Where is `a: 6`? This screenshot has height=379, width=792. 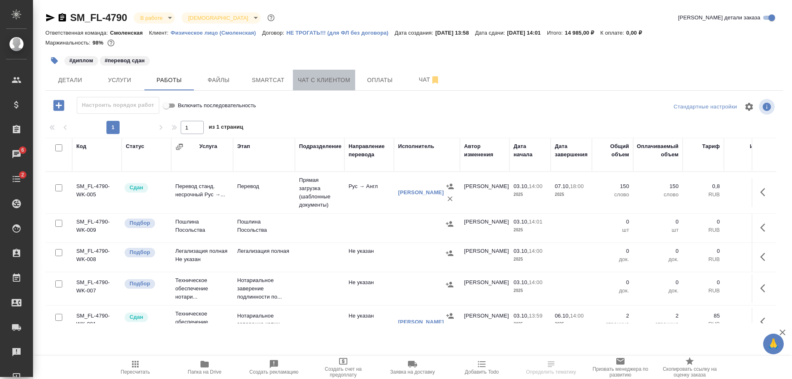
a: 6 is located at coordinates (17, 154).